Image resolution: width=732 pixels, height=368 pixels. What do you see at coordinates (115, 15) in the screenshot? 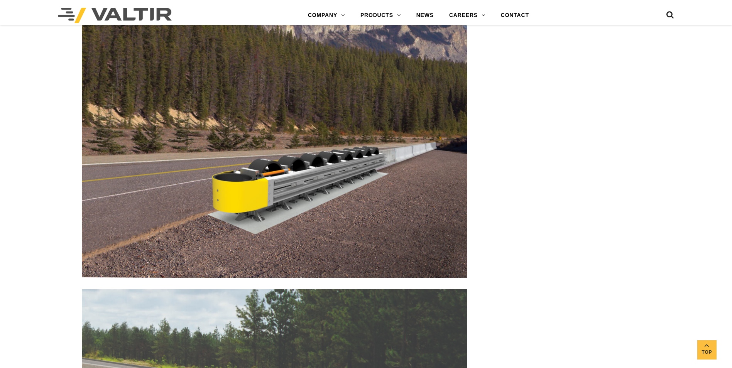
I see `img: Valtir` at bounding box center [115, 15].